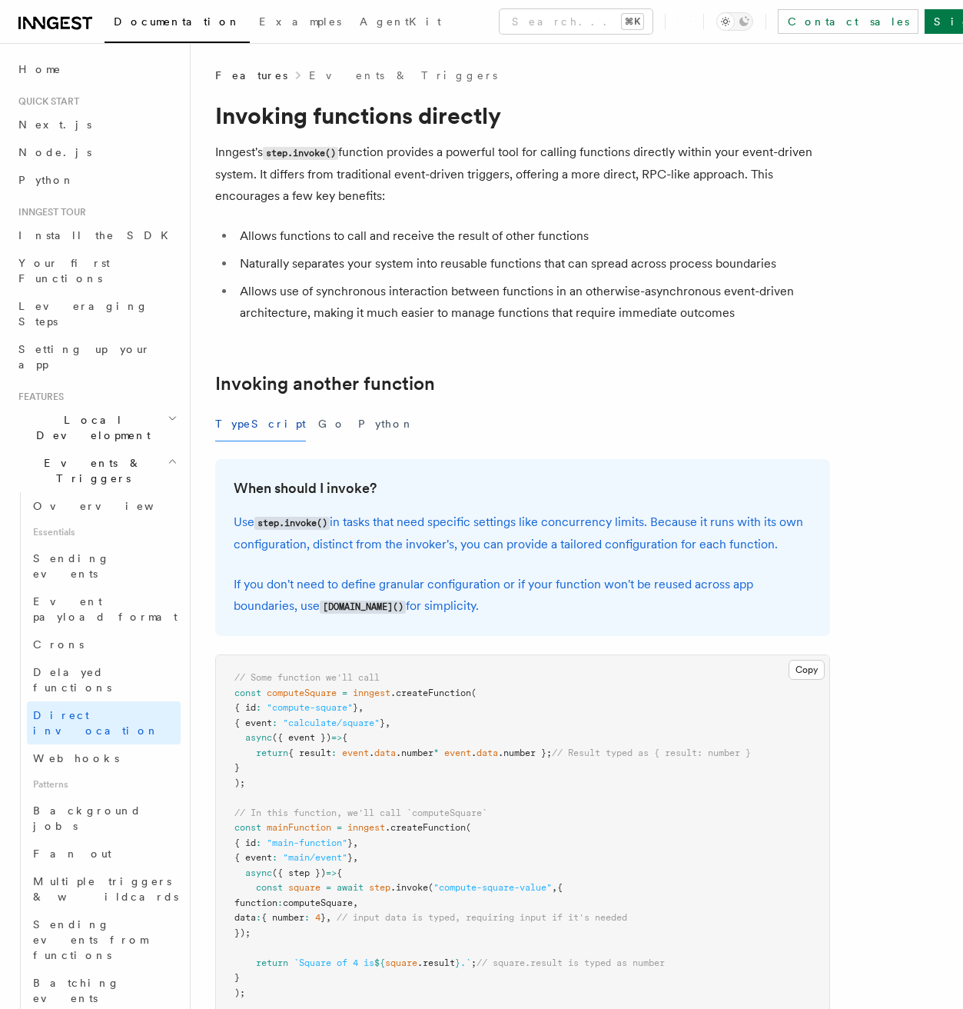 The height and width of the screenshot is (1009, 963). Describe the element at coordinates (90, 470) in the screenshot. I see `span: Events & Triggers` at that location.